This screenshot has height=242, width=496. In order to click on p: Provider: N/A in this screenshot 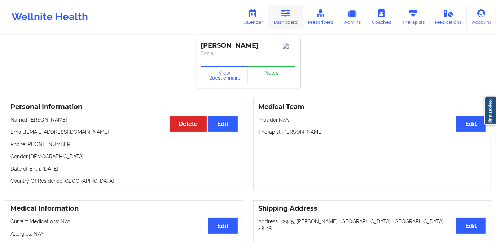, I will do `click(372, 120)`.